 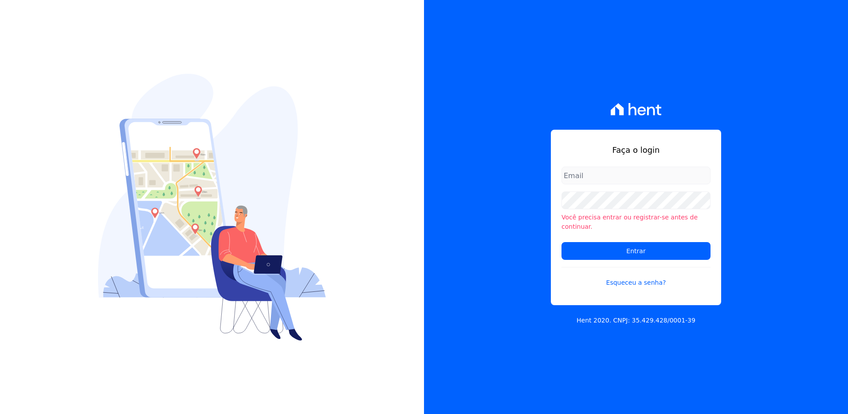 I want to click on h1: Faça o login, so click(x=636, y=150).